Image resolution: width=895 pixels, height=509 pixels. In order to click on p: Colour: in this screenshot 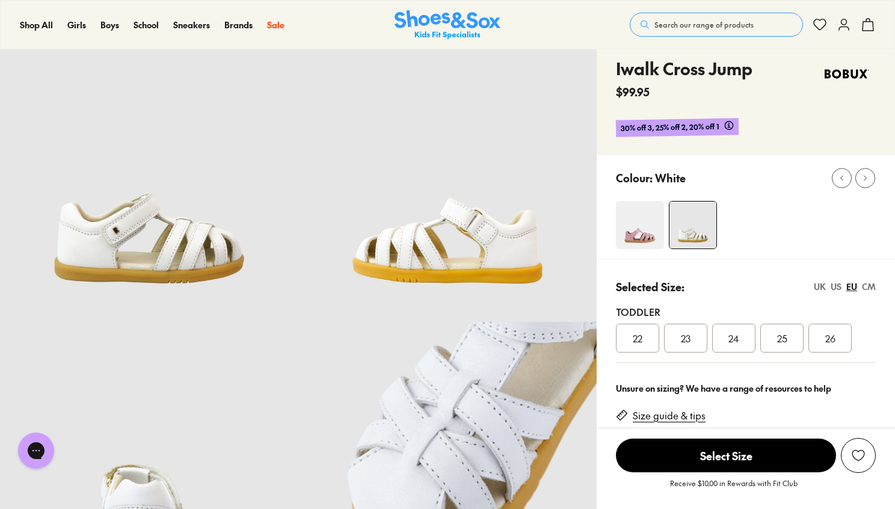, I will do `click(634, 177)`.